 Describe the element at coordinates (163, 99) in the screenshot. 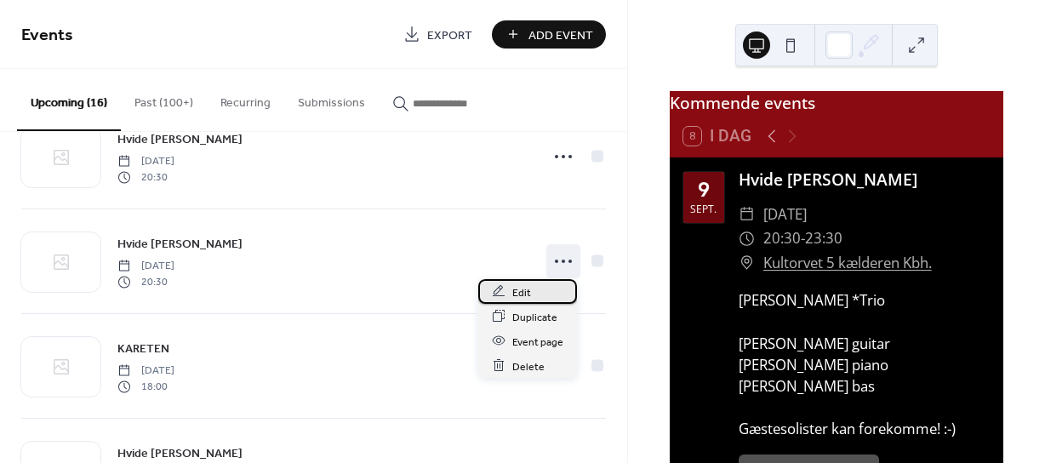

I see `button: Past (100+)` at that location.